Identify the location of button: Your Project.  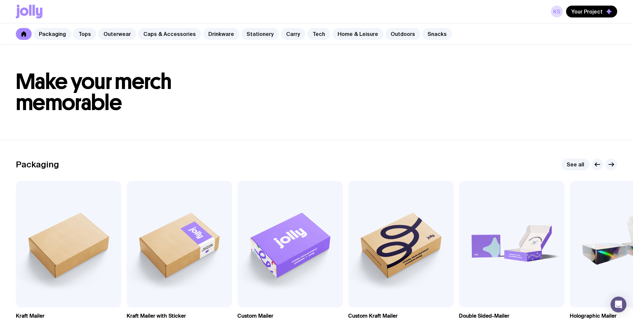
(591, 12).